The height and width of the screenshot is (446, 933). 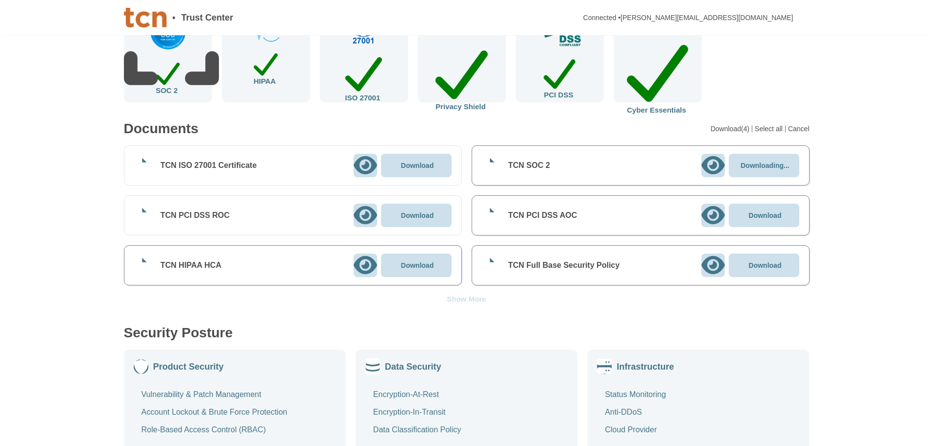 What do you see at coordinates (559, 76) in the screenshot?
I see `div: PCI DSS` at bounding box center [559, 76].